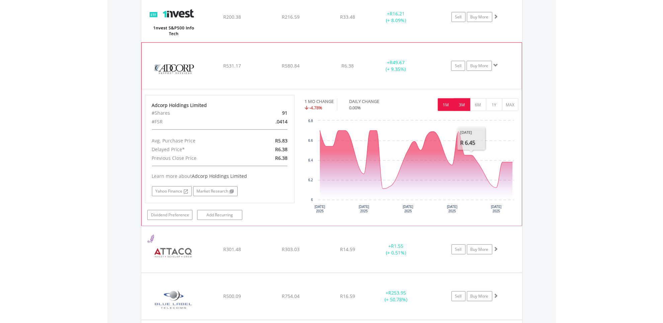 This screenshot has height=323, width=663. What do you see at coordinates (173, 300) in the screenshot?
I see `img: EQU.ZA.BLU.png` at bounding box center [173, 300].